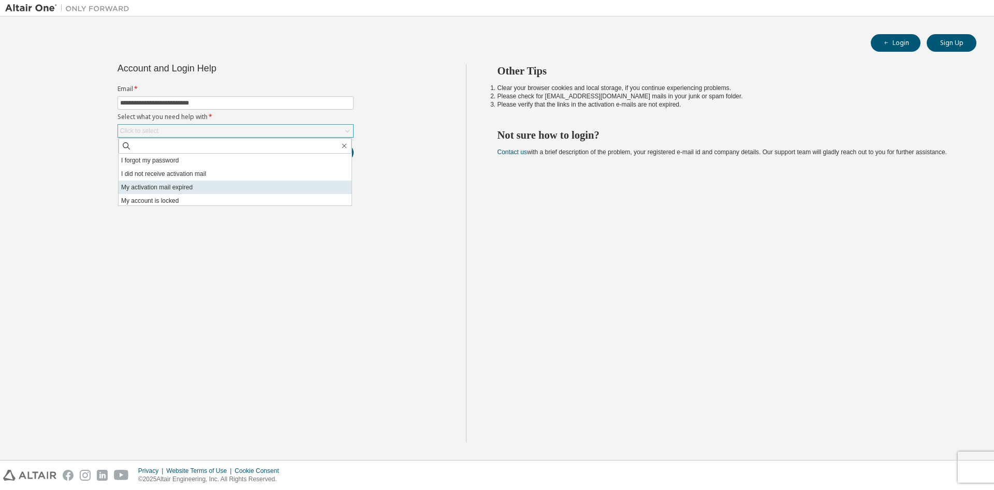 This screenshot has width=994, height=490. I want to click on div: Website Terms of Use, so click(200, 471).